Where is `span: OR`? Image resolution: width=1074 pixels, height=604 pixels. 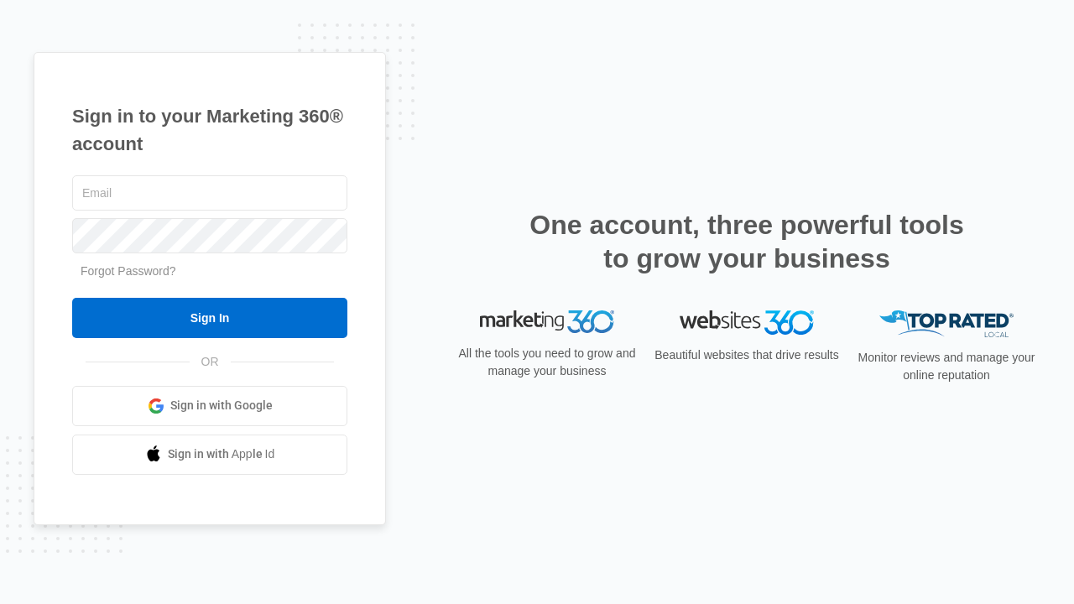
span: OR is located at coordinates (210, 362).